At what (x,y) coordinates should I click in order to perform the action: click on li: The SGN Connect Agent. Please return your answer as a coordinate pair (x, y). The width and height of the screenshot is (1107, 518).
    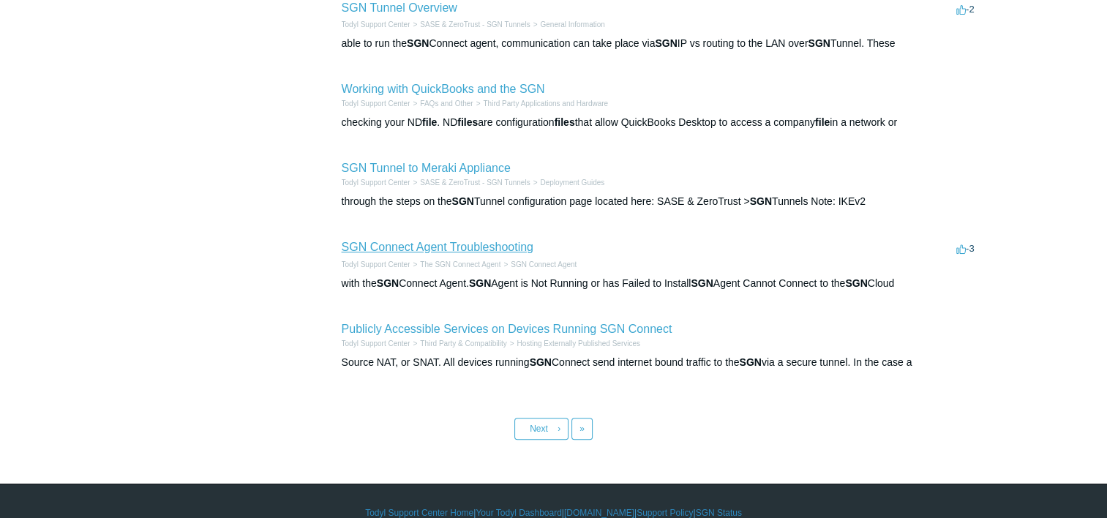
    Looking at the image, I should click on (455, 264).